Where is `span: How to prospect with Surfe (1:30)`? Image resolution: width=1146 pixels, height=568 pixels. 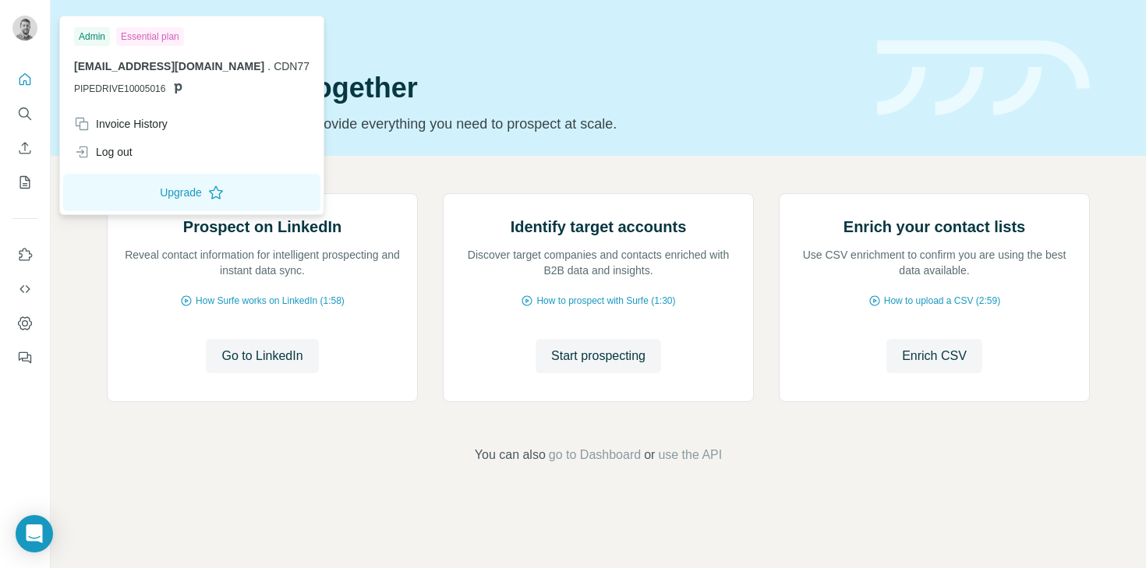
span: How to prospect with Surfe (1:30) is located at coordinates (606, 301).